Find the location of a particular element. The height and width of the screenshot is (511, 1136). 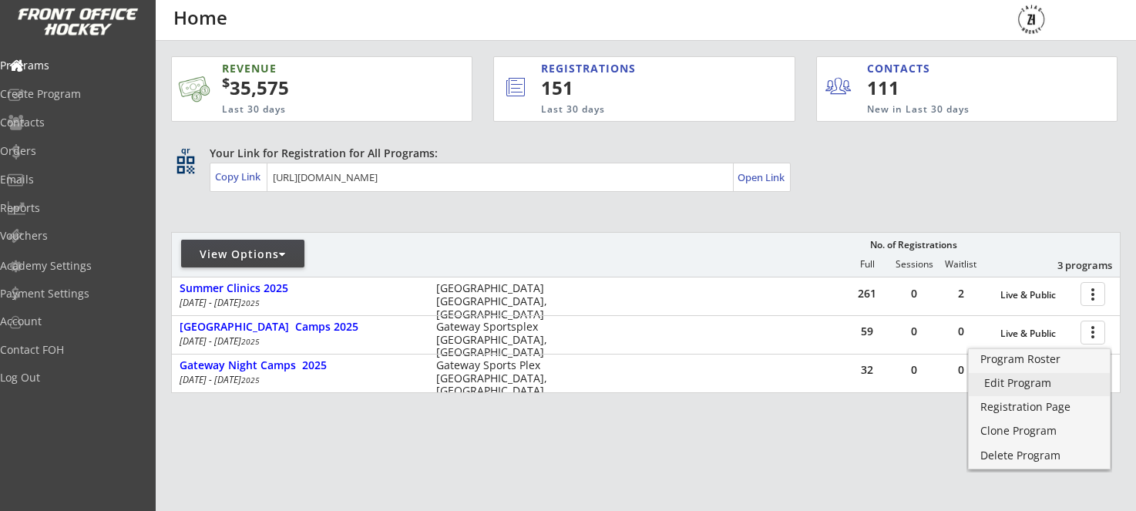

div: 35,575 is located at coordinates (322, 88).